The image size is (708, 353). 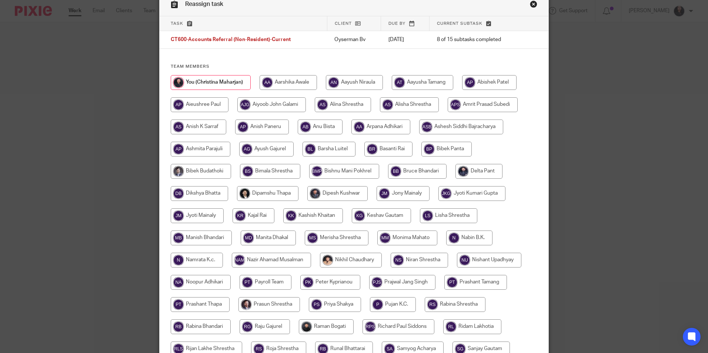 What do you see at coordinates (343, 23) in the screenshot?
I see `span: Client` at bounding box center [343, 23].